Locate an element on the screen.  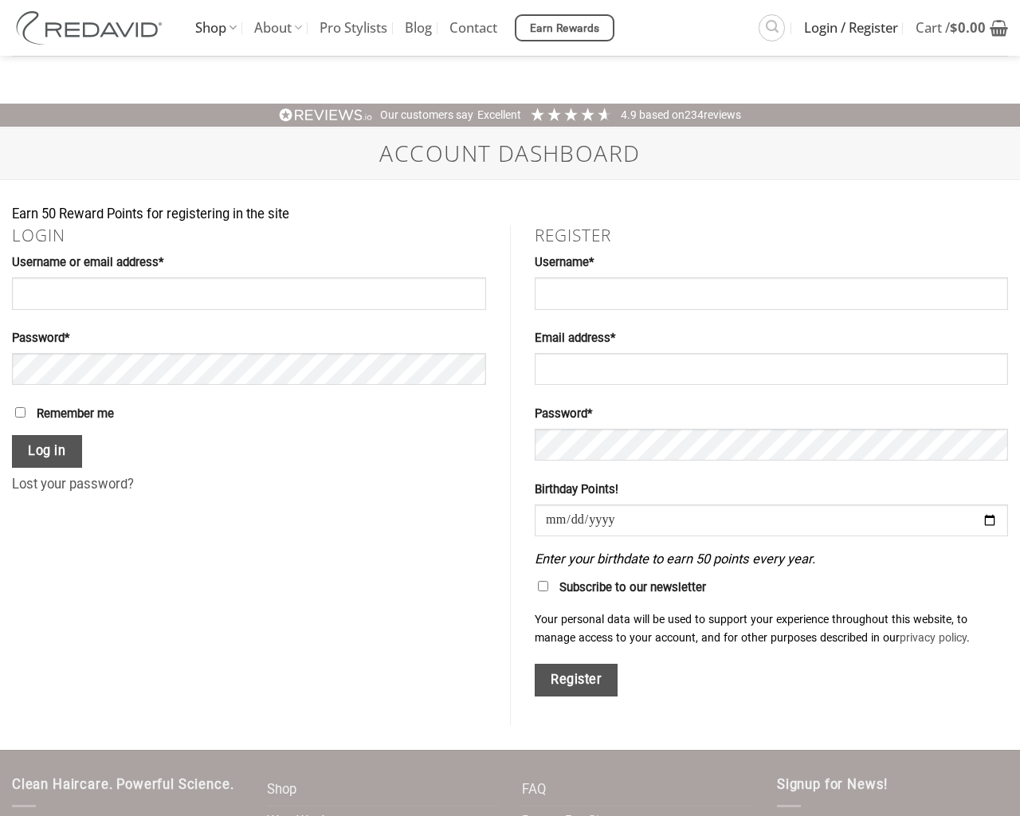
div: Our customers say is located at coordinates (426, 116).